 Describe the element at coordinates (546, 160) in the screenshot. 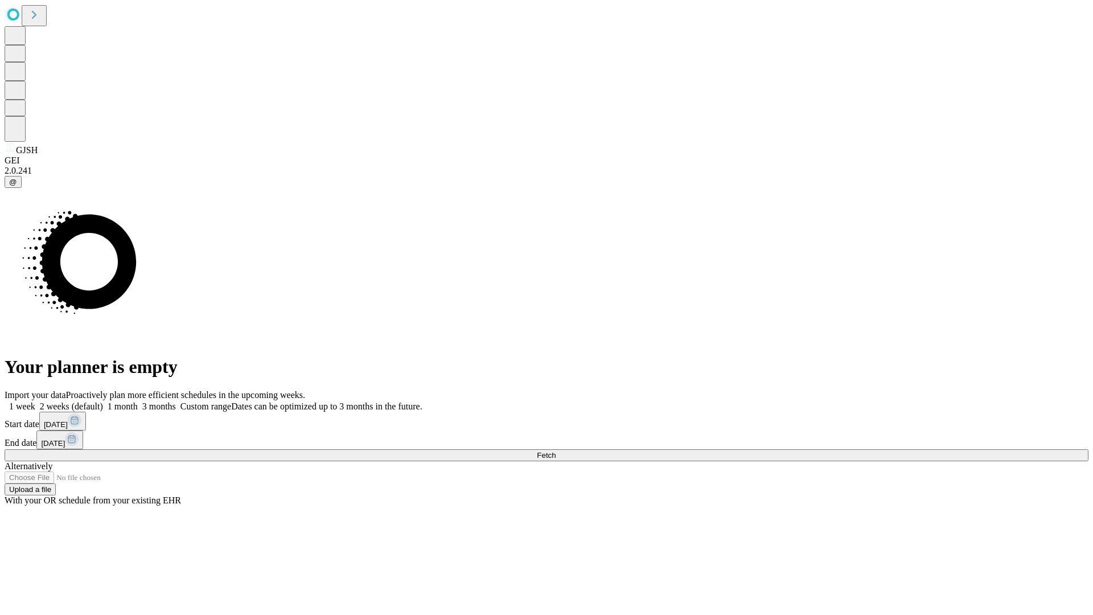

I see `div: GEI` at that location.